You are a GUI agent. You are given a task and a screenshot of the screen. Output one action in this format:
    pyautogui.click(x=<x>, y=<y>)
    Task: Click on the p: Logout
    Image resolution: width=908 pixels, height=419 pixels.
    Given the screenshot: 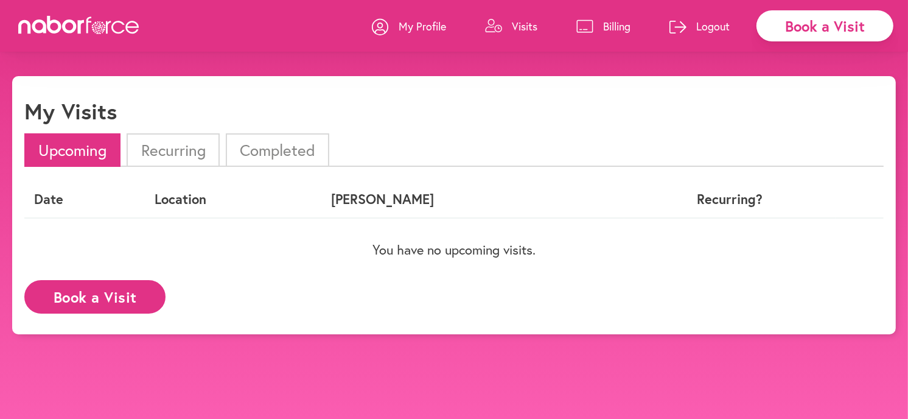 What is the action you would take?
    pyautogui.click(x=713, y=26)
    